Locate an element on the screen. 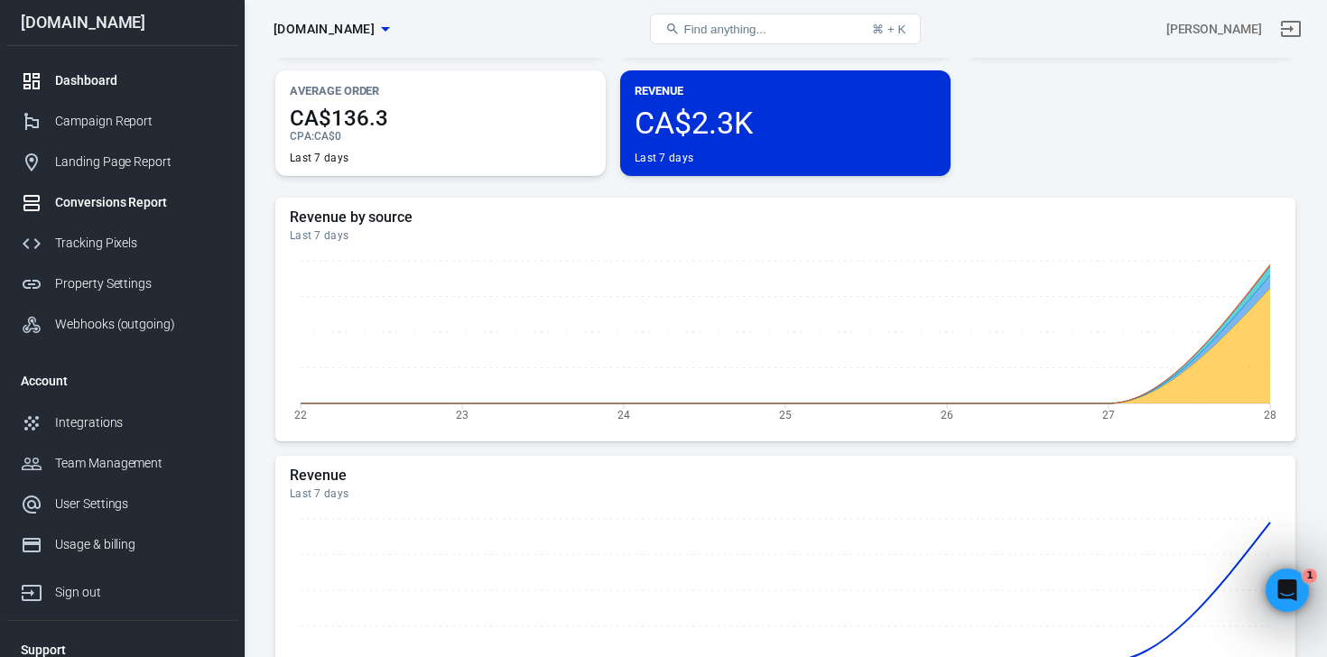 The height and width of the screenshot is (657, 1327). tspan: 26 is located at coordinates (947, 414).